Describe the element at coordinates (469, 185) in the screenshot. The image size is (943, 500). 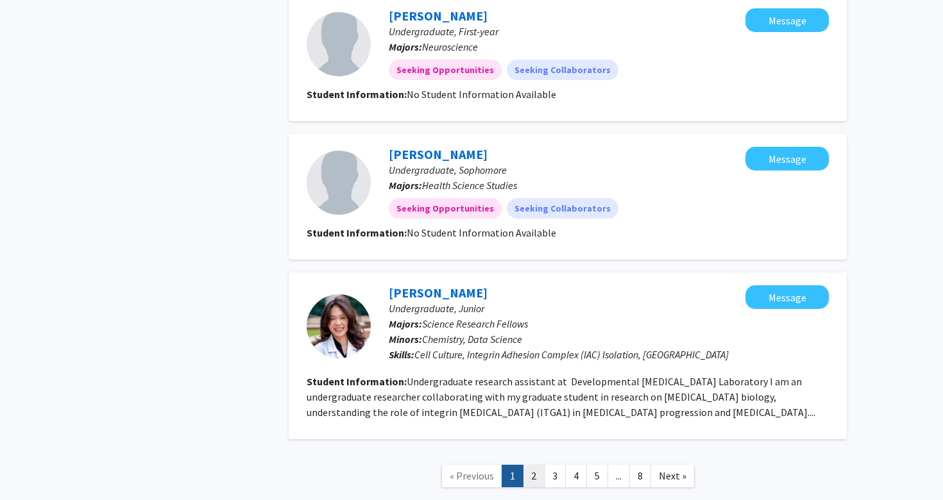
I see `span: Health Science Studies` at that location.